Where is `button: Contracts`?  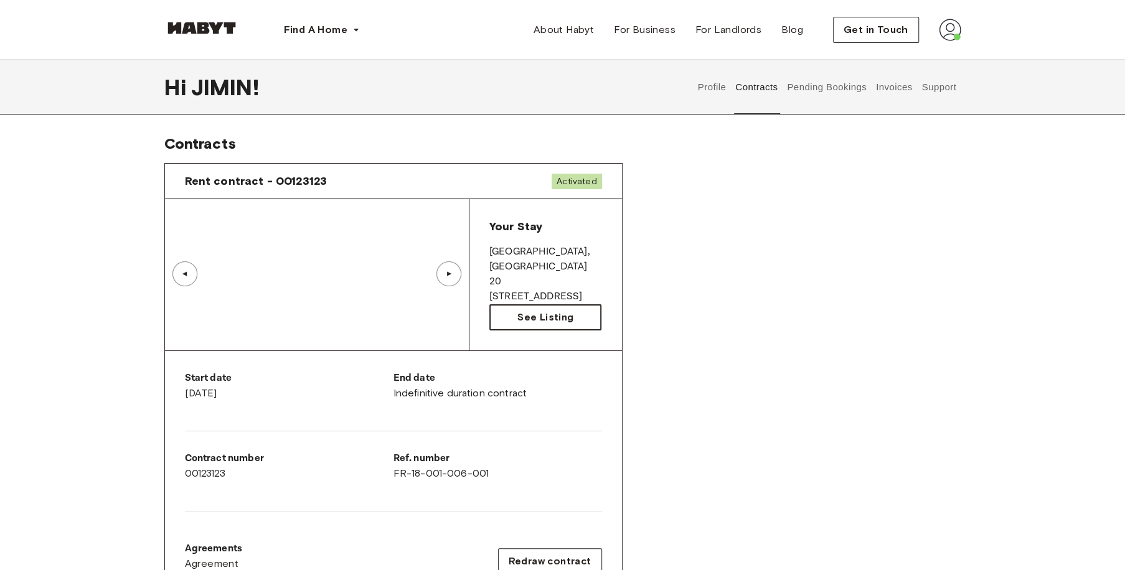
button: Contracts is located at coordinates (756, 87).